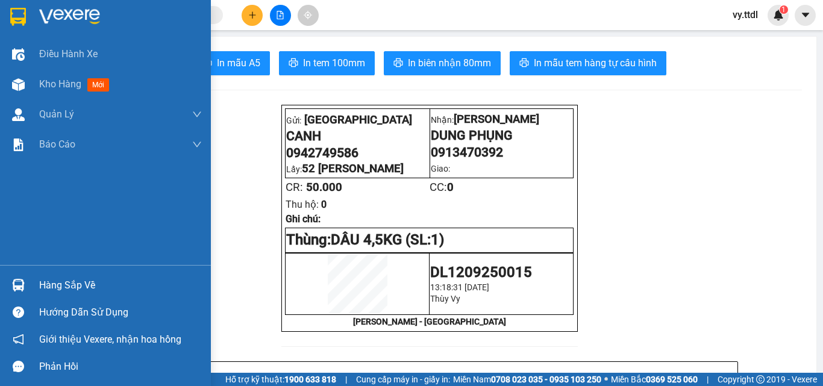 This screenshot has width=823, height=386. I want to click on div: Hướng dẫn sử dụng, so click(120, 313).